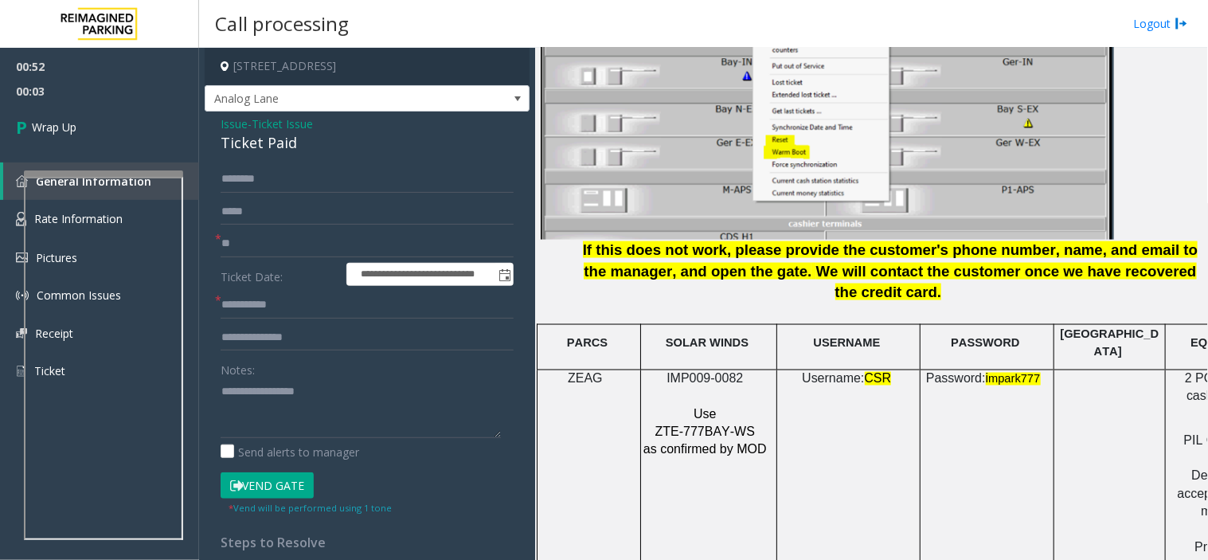 The image size is (1208, 560). What do you see at coordinates (101, 181) in the screenshot?
I see `a: General Information` at bounding box center [101, 181].